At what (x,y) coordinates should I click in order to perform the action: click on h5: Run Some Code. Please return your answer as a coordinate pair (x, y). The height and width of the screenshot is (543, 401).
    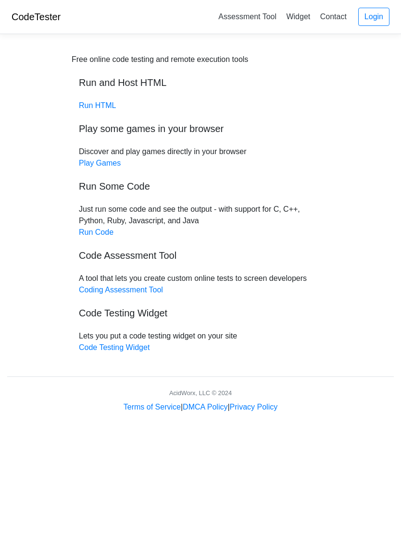
    Looking at the image, I should click on (200, 186).